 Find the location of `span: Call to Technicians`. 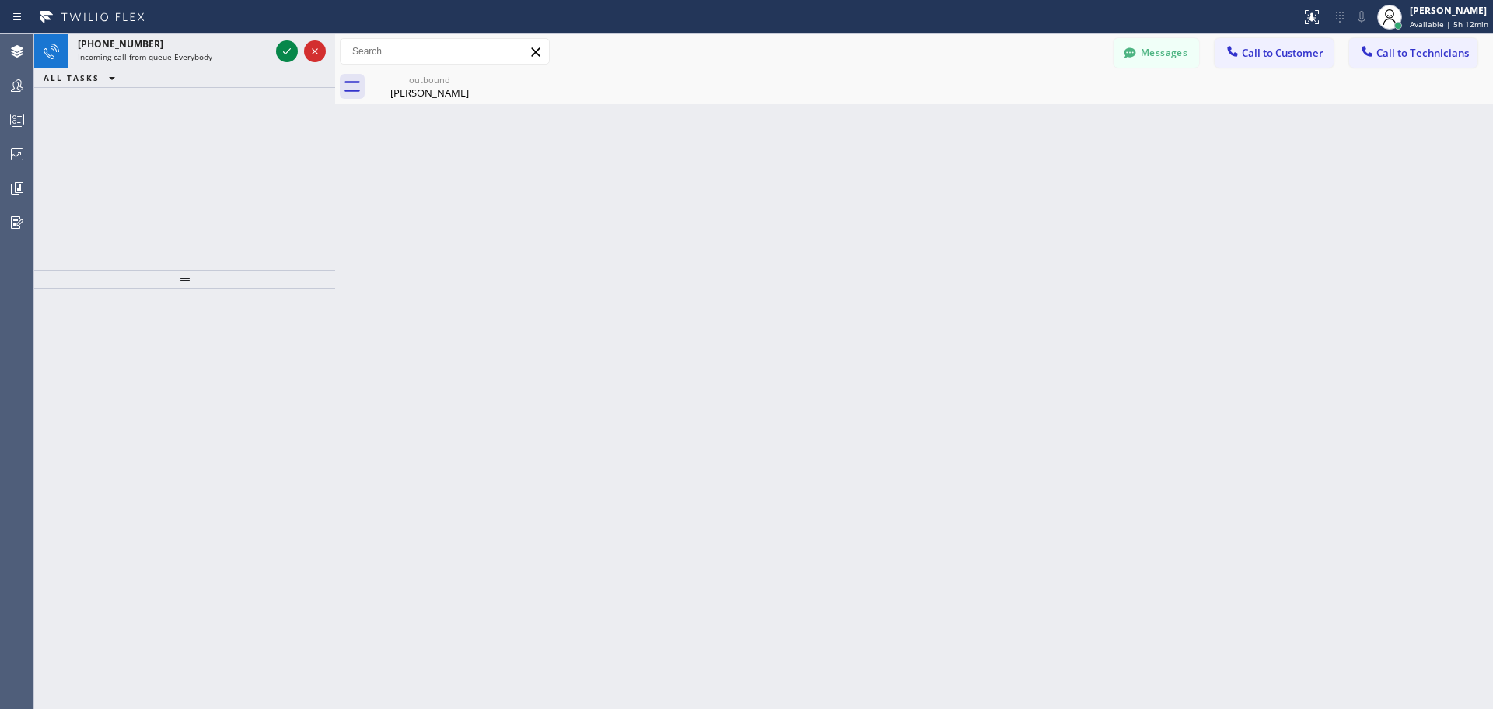

span: Call to Technicians is located at coordinates (1423, 53).